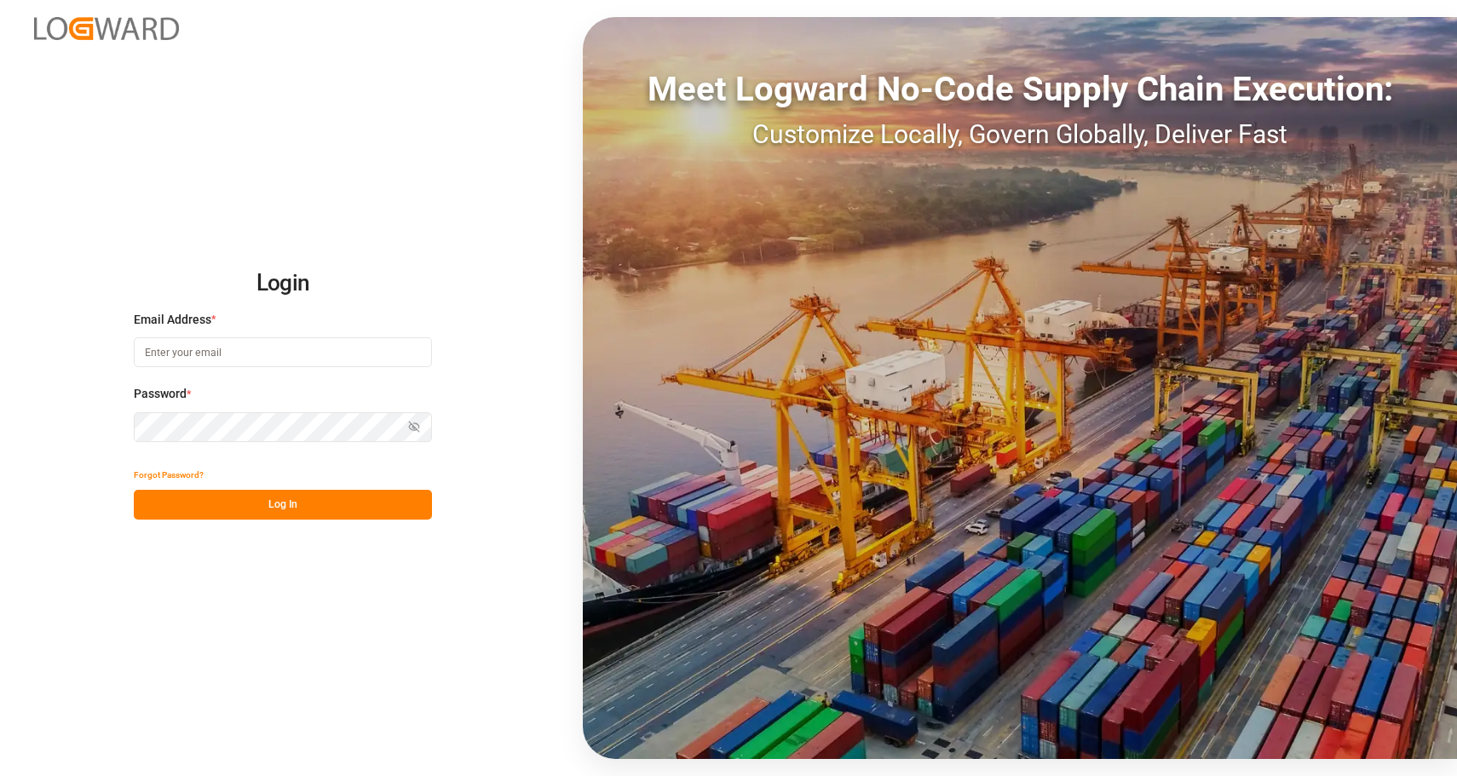  What do you see at coordinates (160, 394) in the screenshot?
I see `span: Password` at bounding box center [160, 394].